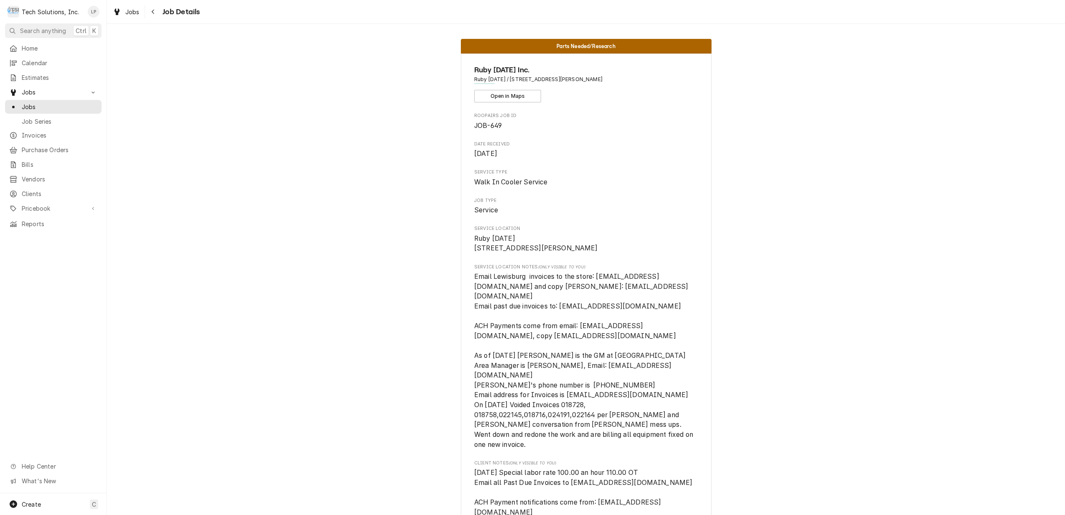 Image resolution: width=1065 pixels, height=515 pixels. Describe the element at coordinates (53, 77) in the screenshot. I see `a: Estimates` at that location.